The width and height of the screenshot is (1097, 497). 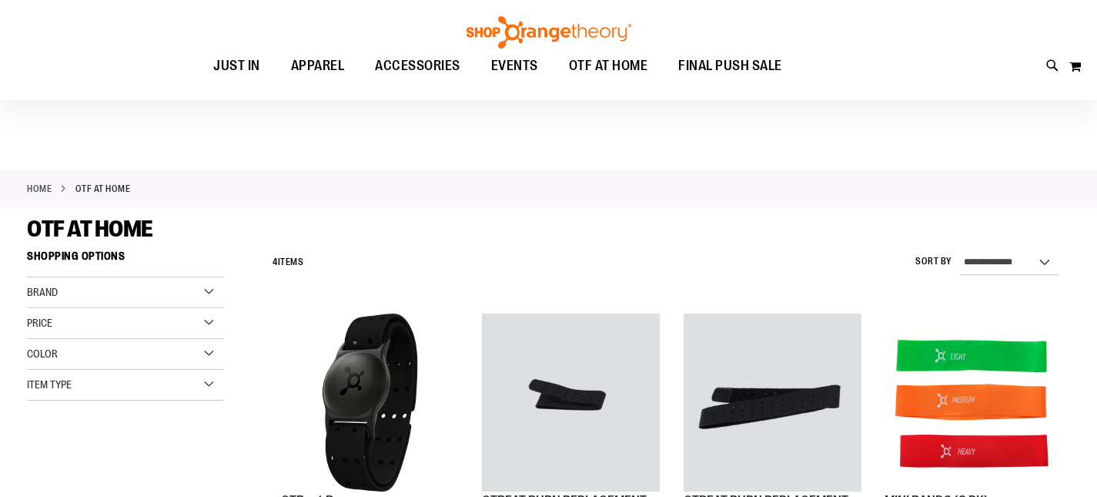 I want to click on span: ACCESSORIES, so click(x=417, y=65).